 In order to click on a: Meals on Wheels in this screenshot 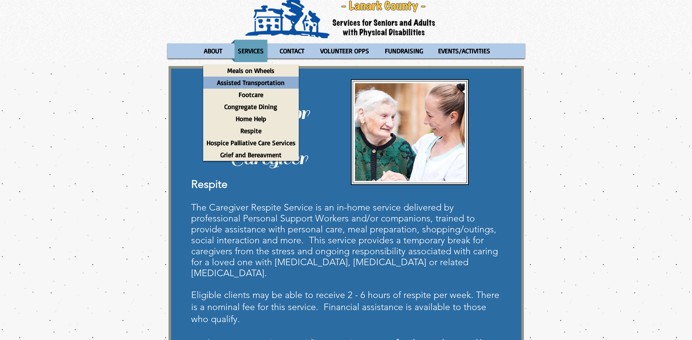, I will do `click(251, 70)`.